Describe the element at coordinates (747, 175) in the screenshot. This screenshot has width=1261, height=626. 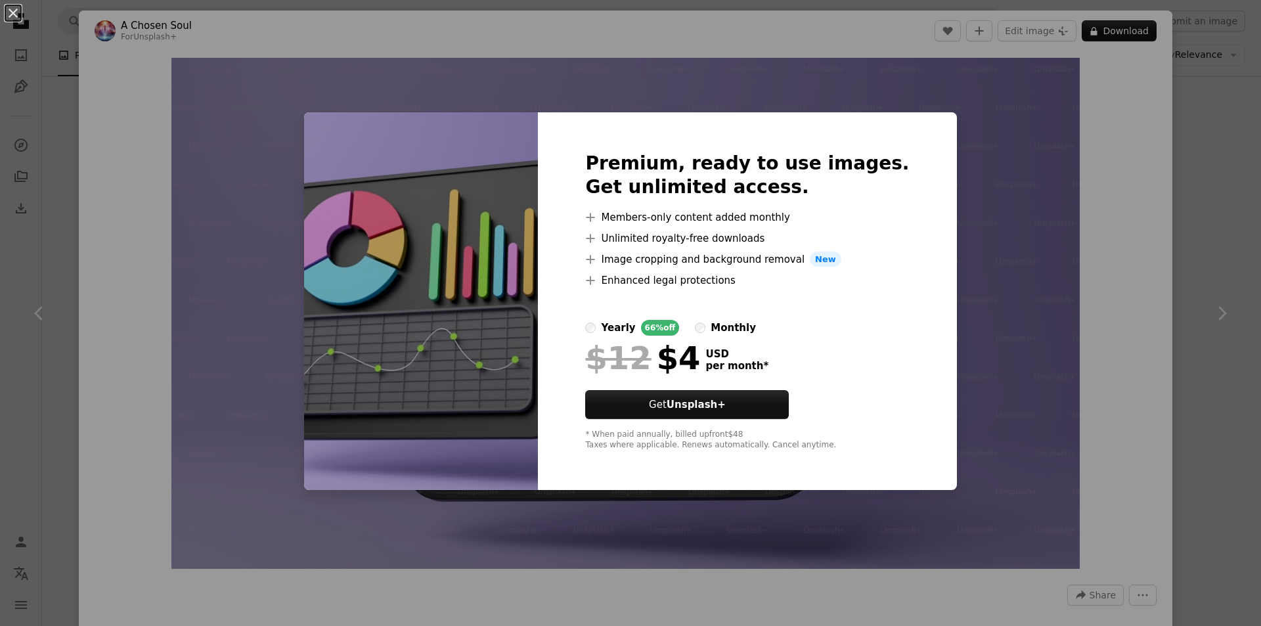
I see `h2: Premium, ready to use images. Get unlimited access.` at that location.